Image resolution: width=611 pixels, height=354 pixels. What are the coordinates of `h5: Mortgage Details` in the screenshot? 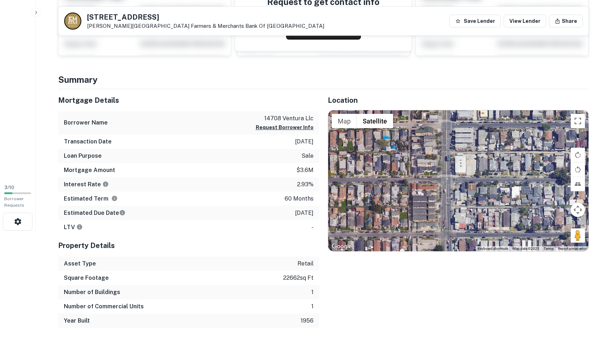 It's located at (189, 100).